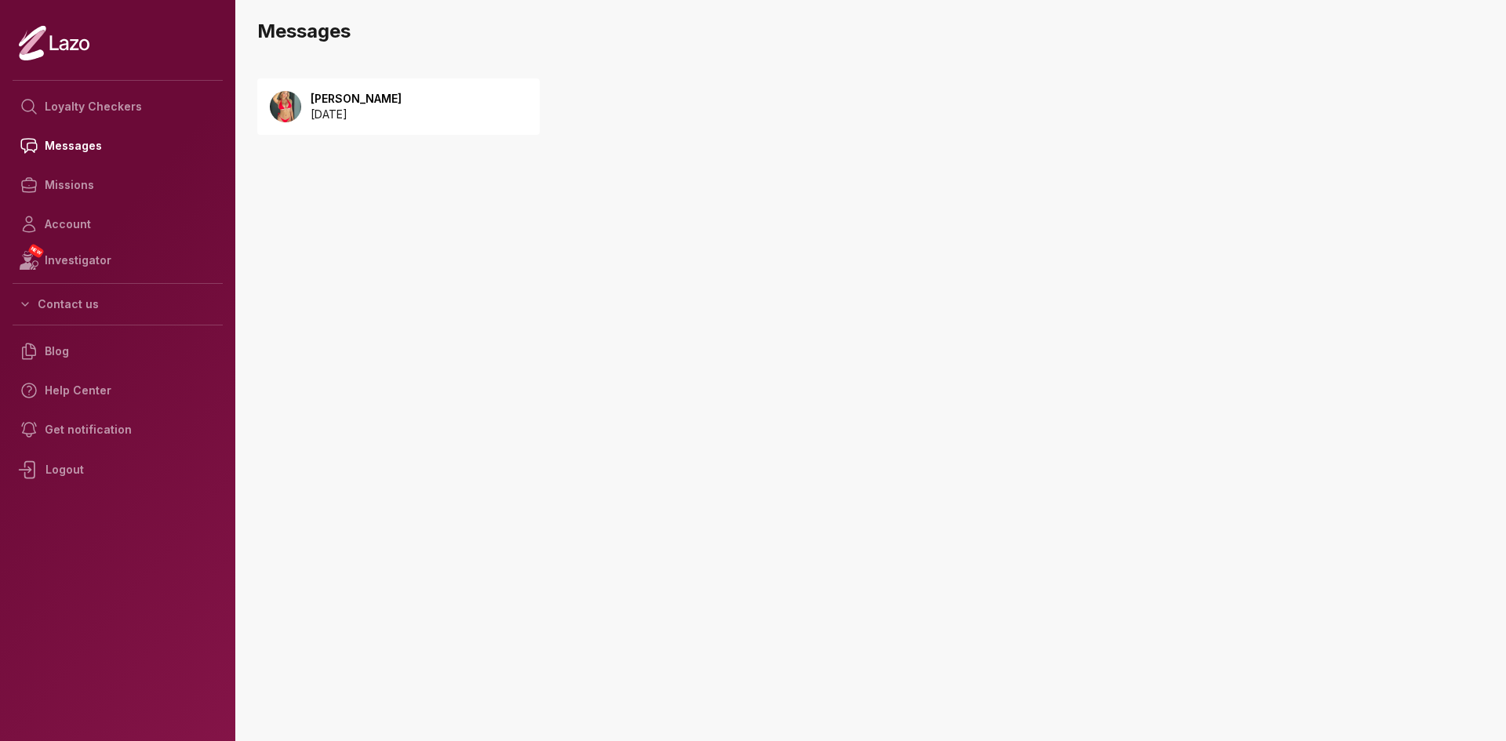 The image size is (1506, 741). I want to click on span: NEW, so click(36, 251).